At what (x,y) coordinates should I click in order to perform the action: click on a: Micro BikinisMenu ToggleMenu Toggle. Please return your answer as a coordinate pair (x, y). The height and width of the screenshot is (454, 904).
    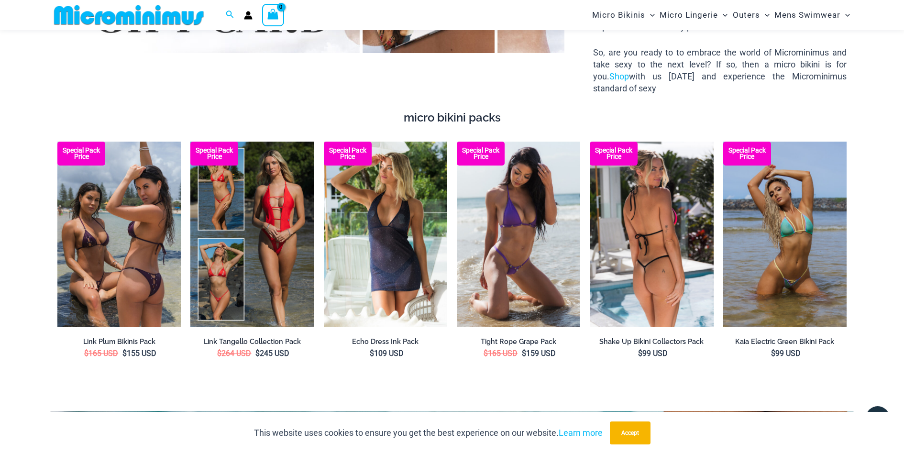
    Looking at the image, I should click on (623, 15).